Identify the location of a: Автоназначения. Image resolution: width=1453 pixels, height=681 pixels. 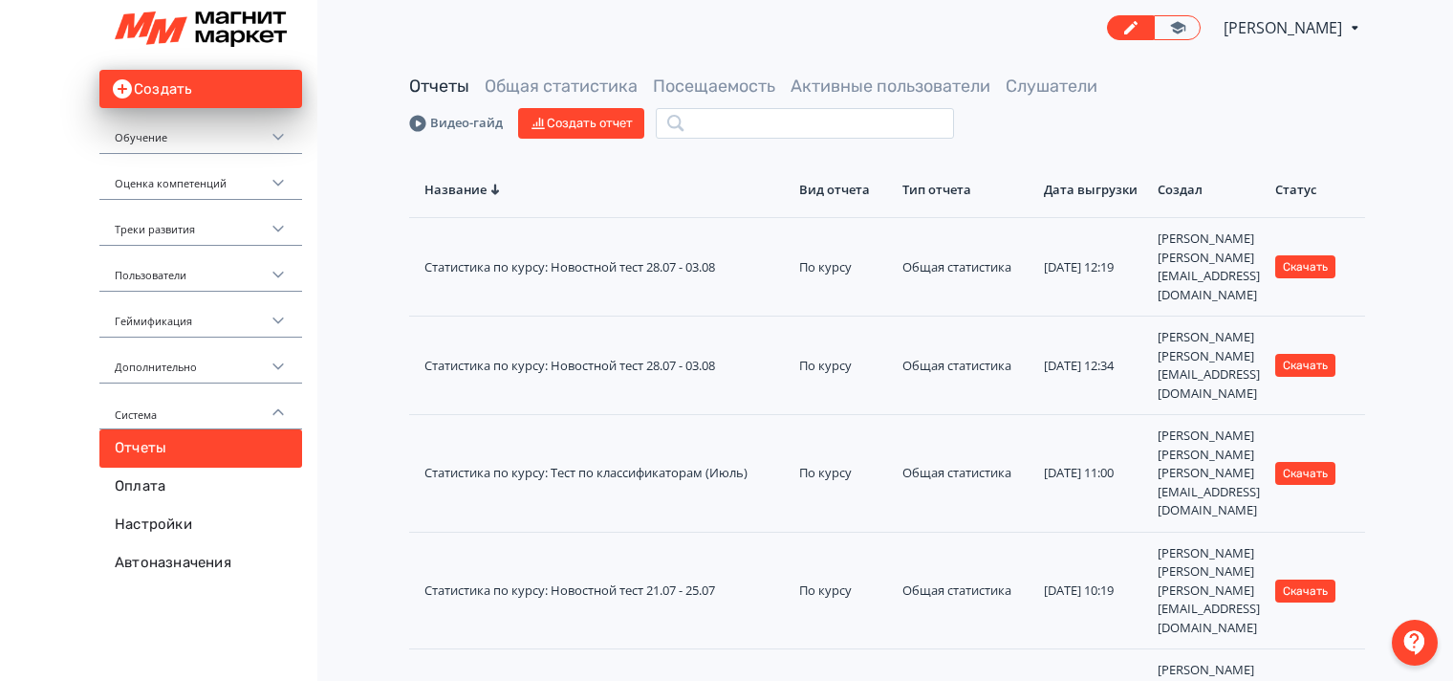
(201, 563).